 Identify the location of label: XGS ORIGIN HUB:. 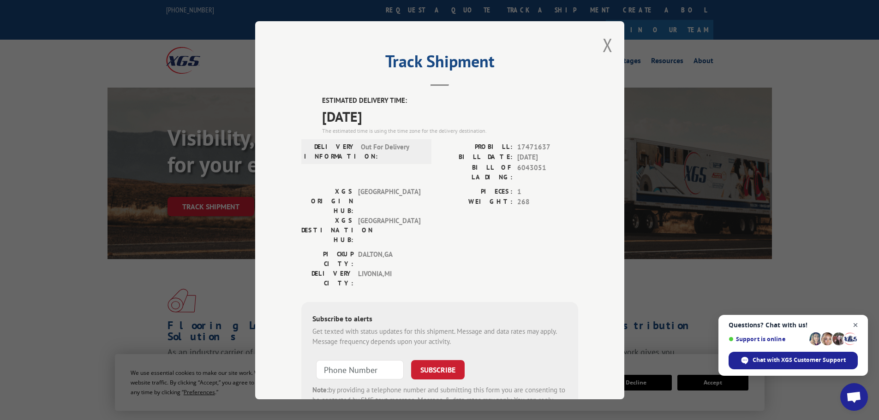
(327, 201).